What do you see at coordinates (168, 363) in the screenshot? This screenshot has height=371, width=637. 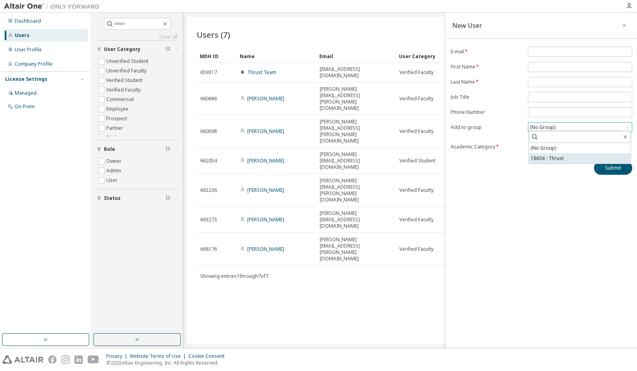 I see `p: © 2025 Altair Engineering, Inc. All Rights Reserved.` at bounding box center [168, 363].